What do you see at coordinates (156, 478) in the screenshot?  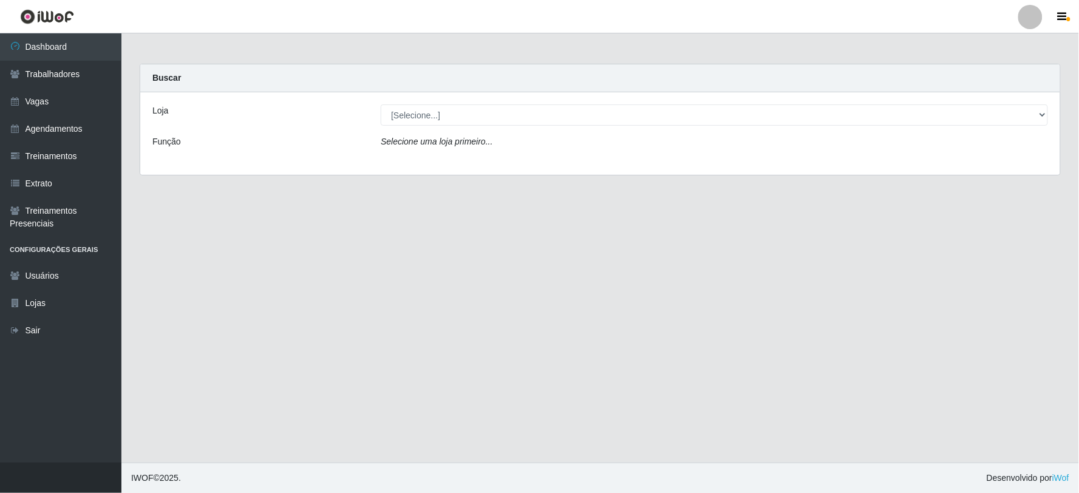 I see `span: © 2025 .` at bounding box center [156, 478].